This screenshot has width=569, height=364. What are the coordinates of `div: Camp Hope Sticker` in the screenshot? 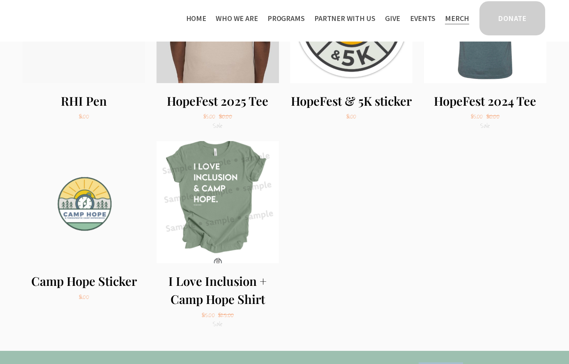 It's located at (84, 281).